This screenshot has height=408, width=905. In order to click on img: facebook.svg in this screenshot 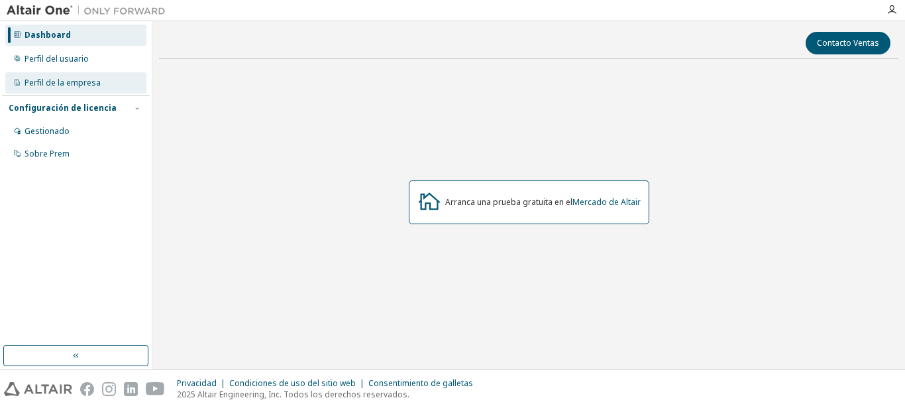, I will do `click(87, 388)`.